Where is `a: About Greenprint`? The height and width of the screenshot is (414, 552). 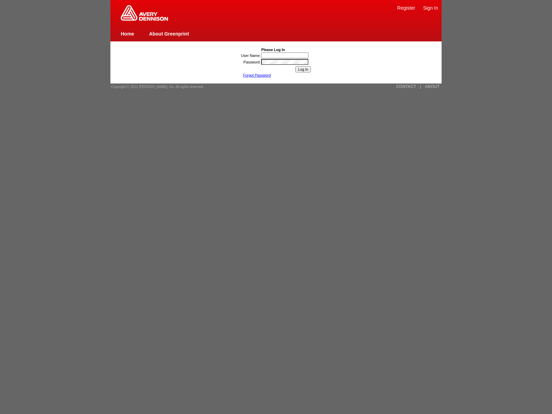 a: About Greenprint is located at coordinates (169, 34).